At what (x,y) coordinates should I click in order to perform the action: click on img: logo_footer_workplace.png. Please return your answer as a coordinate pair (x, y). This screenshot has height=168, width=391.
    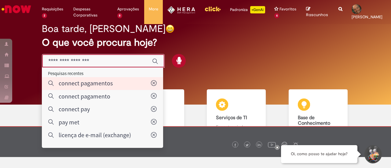
    Looking at the image, I should click on (284, 145).